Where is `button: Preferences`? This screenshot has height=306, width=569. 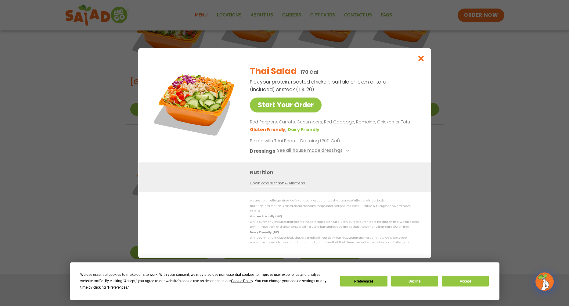
button: Preferences is located at coordinates (363, 281).